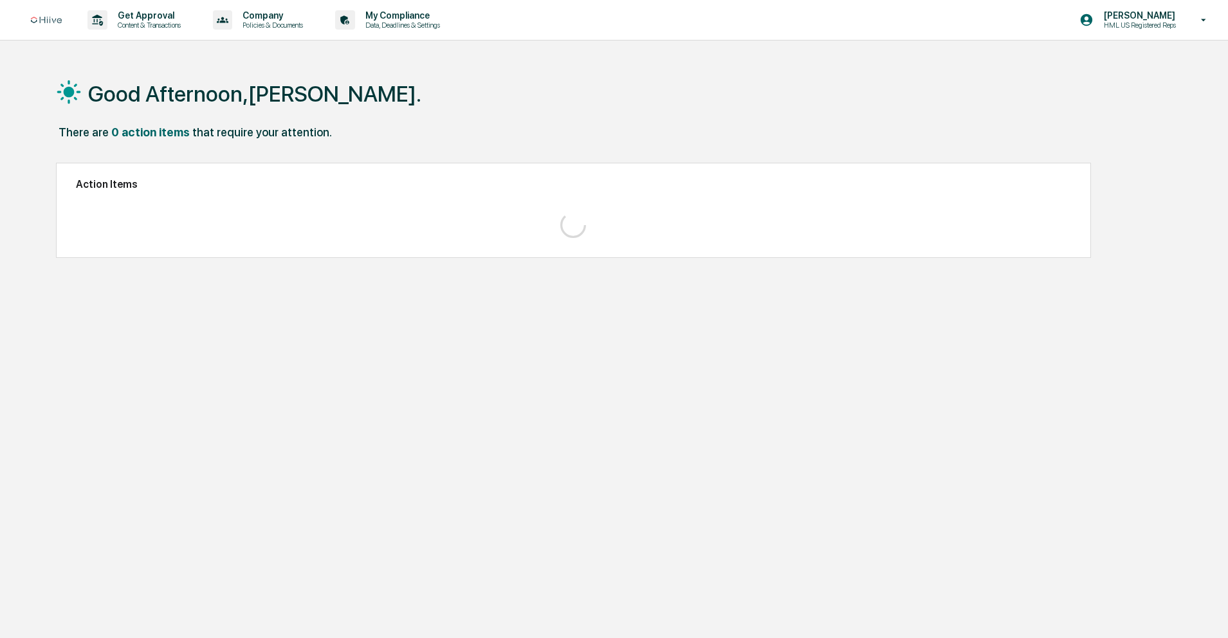  I want to click on p: Get Approval, so click(147, 15).